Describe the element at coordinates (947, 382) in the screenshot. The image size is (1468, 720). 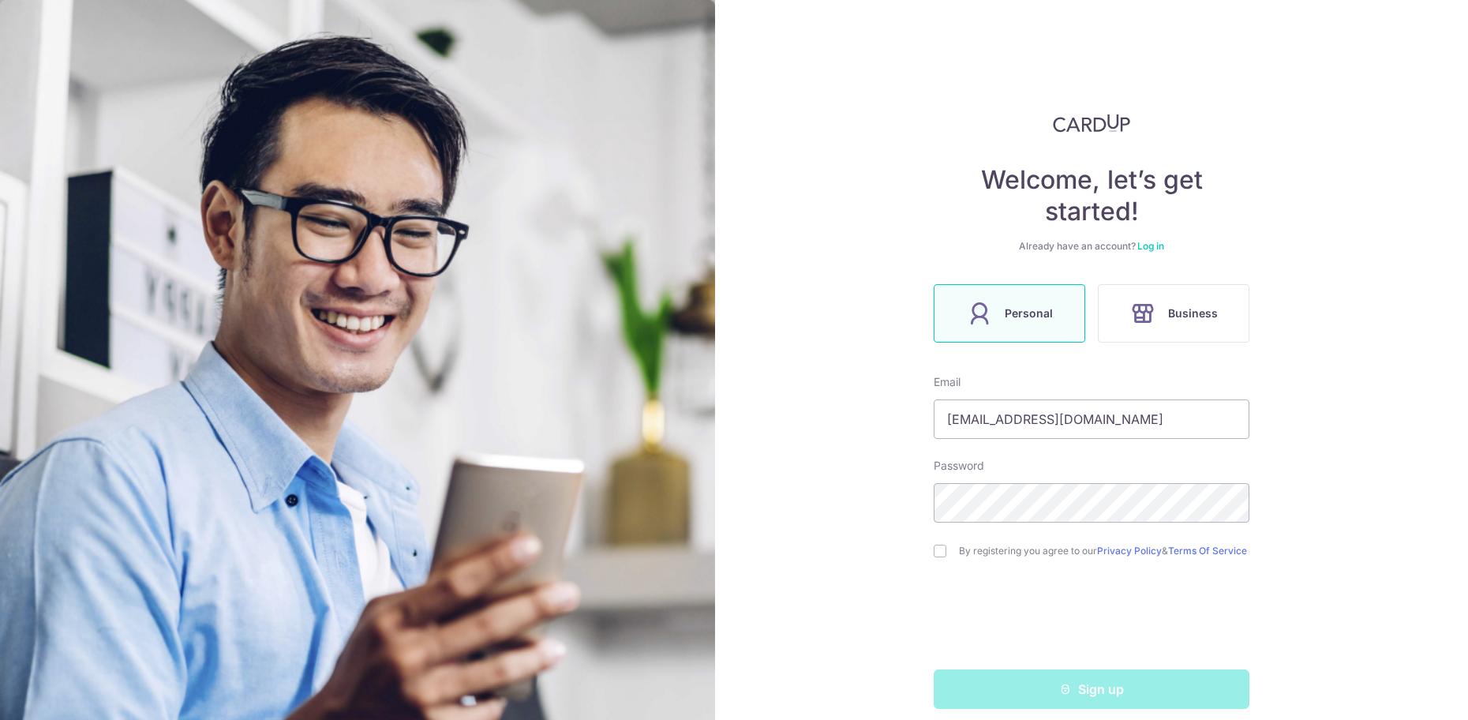
I see `label: Email` at that location.